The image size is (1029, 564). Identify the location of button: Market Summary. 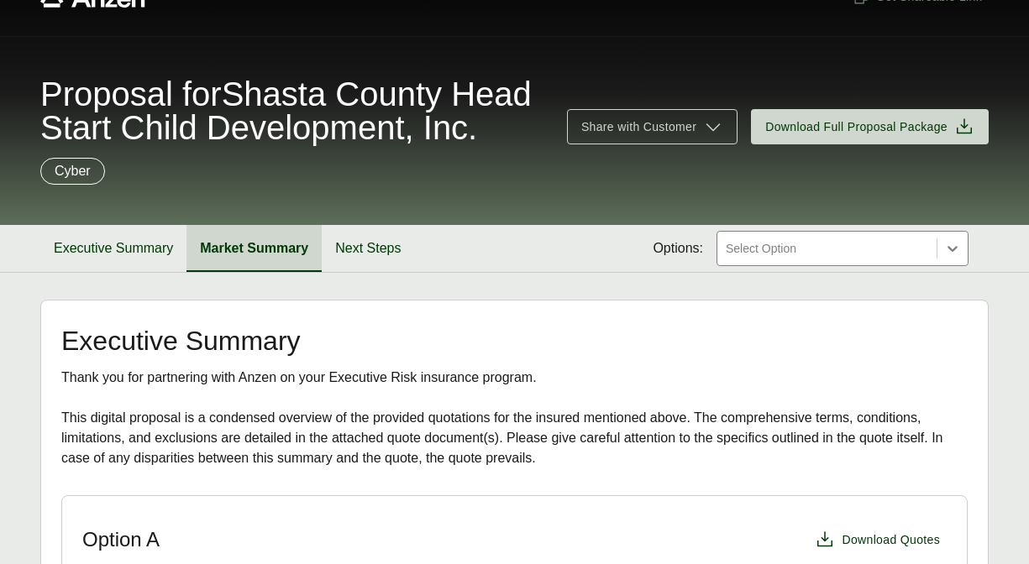
(254, 249).